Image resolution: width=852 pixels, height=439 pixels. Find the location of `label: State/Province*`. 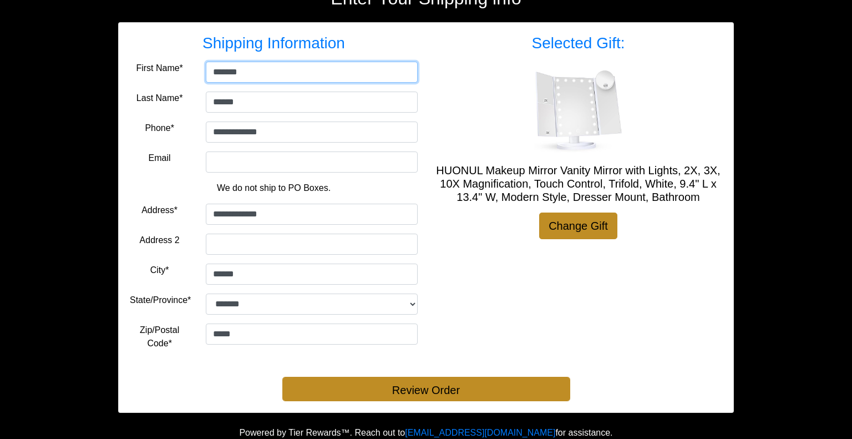

label: State/Province* is located at coordinates (160, 300).